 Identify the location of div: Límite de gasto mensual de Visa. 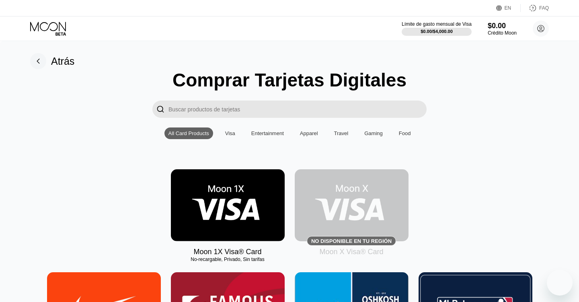
(437, 24).